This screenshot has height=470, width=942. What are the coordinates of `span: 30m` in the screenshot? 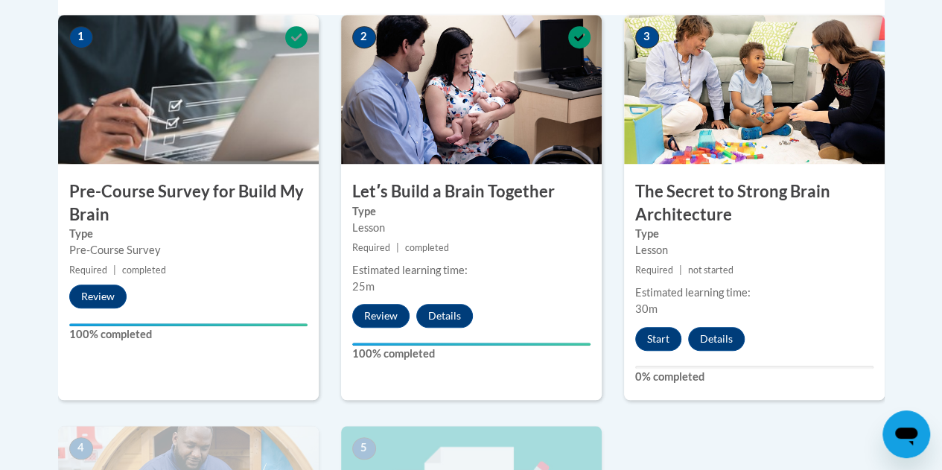 It's located at (646, 308).